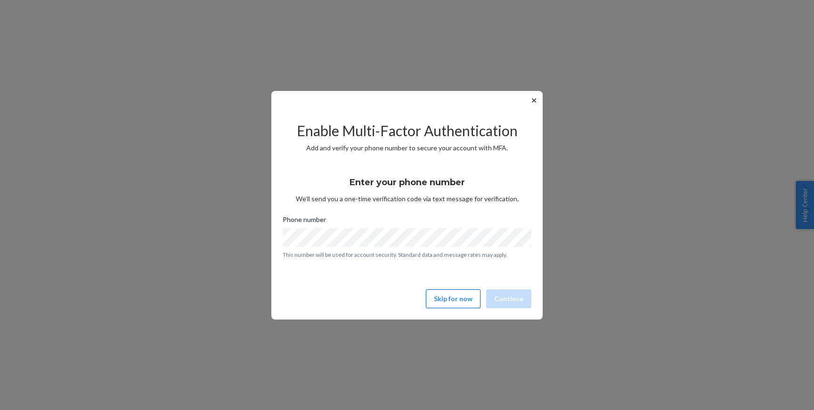  I want to click on h3: Enter your phone number, so click(407, 182).